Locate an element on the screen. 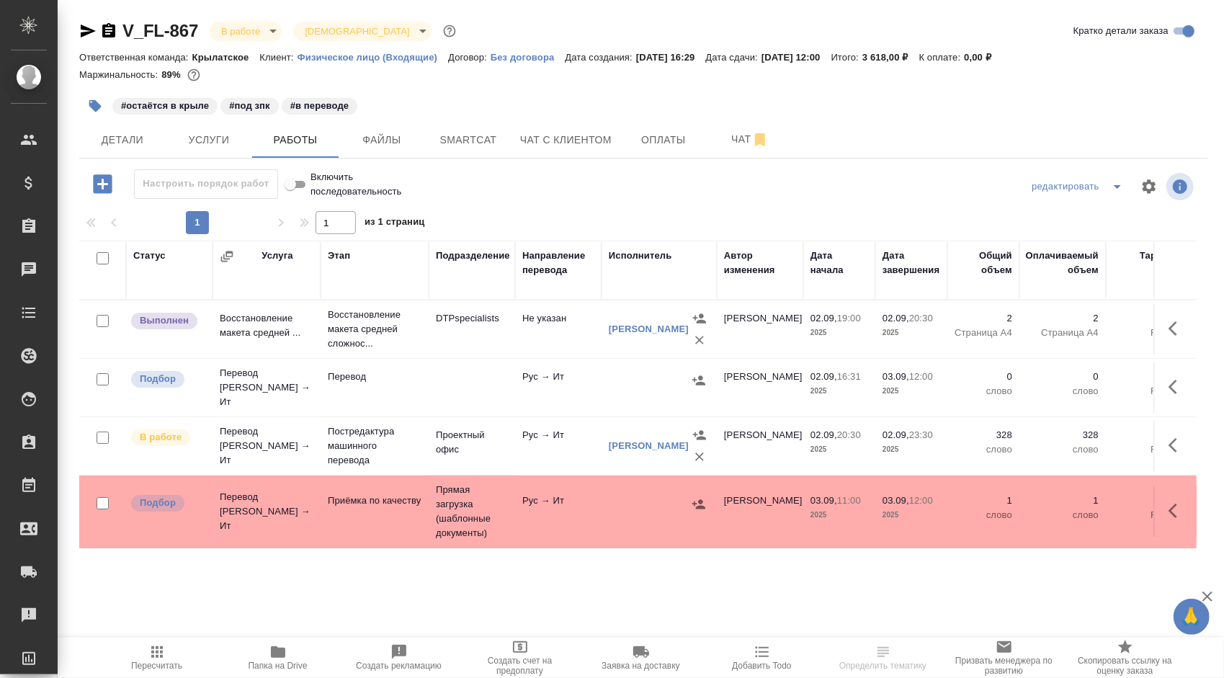 Image resolution: width=1224 pixels, height=678 pixels. div: Оплачиваемый объем is located at coordinates (1062, 263).